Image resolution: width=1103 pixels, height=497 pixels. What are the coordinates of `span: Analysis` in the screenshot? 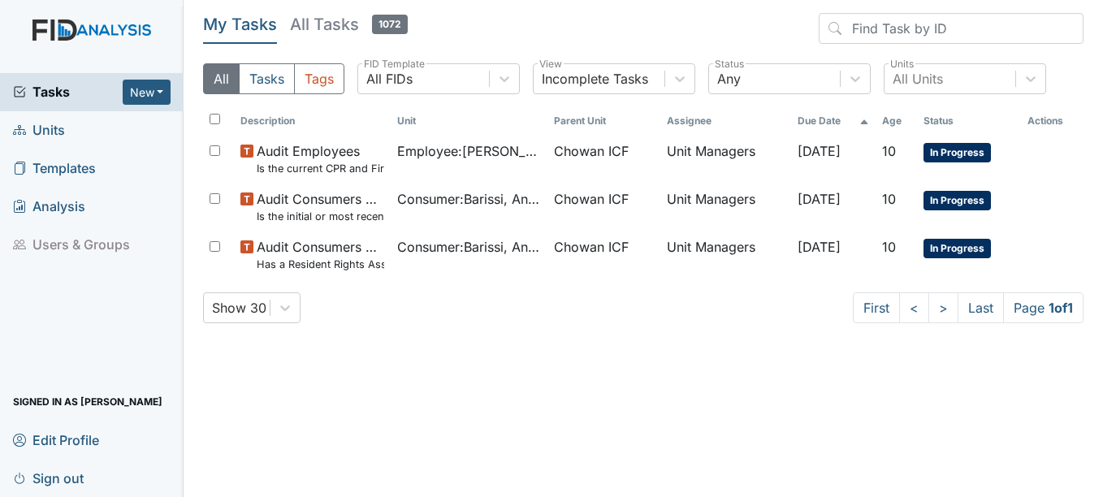 It's located at (49, 206).